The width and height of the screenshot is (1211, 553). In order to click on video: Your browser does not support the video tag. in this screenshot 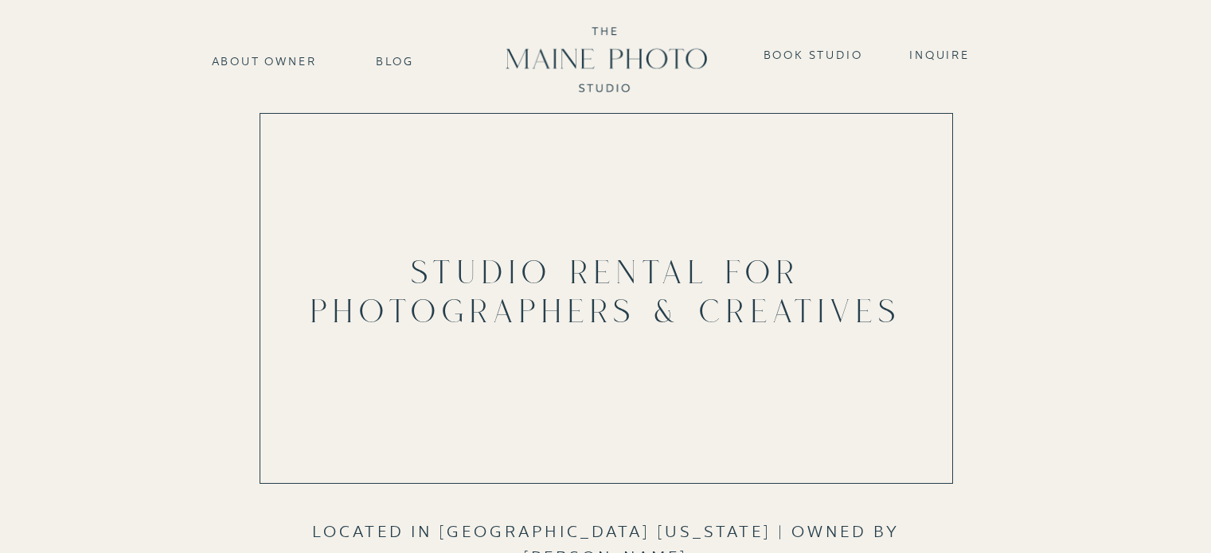, I will do `click(606, 297)`.